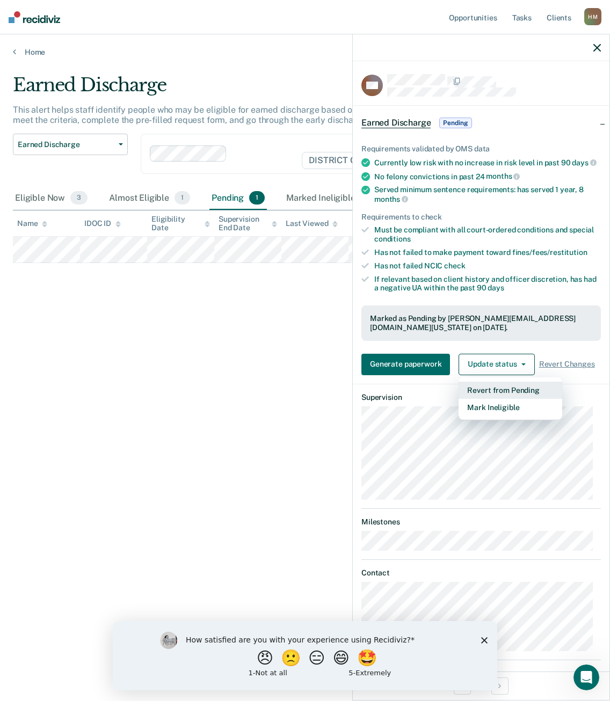  What do you see at coordinates (34, 17) in the screenshot?
I see `img: Recidiviz` at bounding box center [34, 17].